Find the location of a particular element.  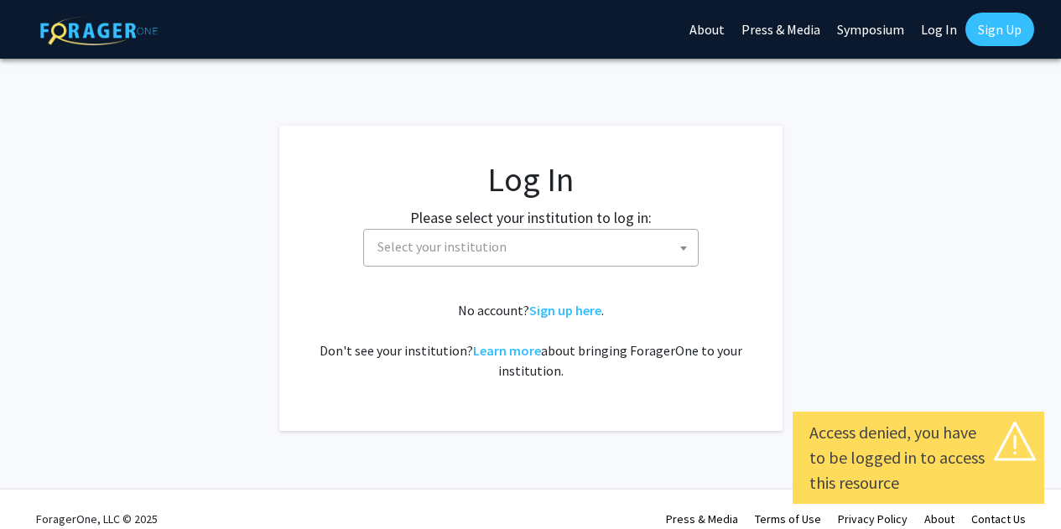

a: Press & Media is located at coordinates (702, 519).